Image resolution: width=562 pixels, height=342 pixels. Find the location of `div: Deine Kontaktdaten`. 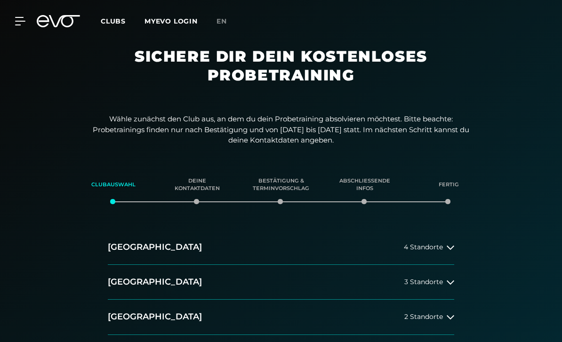

div: Deine Kontaktdaten is located at coordinates (197, 185).